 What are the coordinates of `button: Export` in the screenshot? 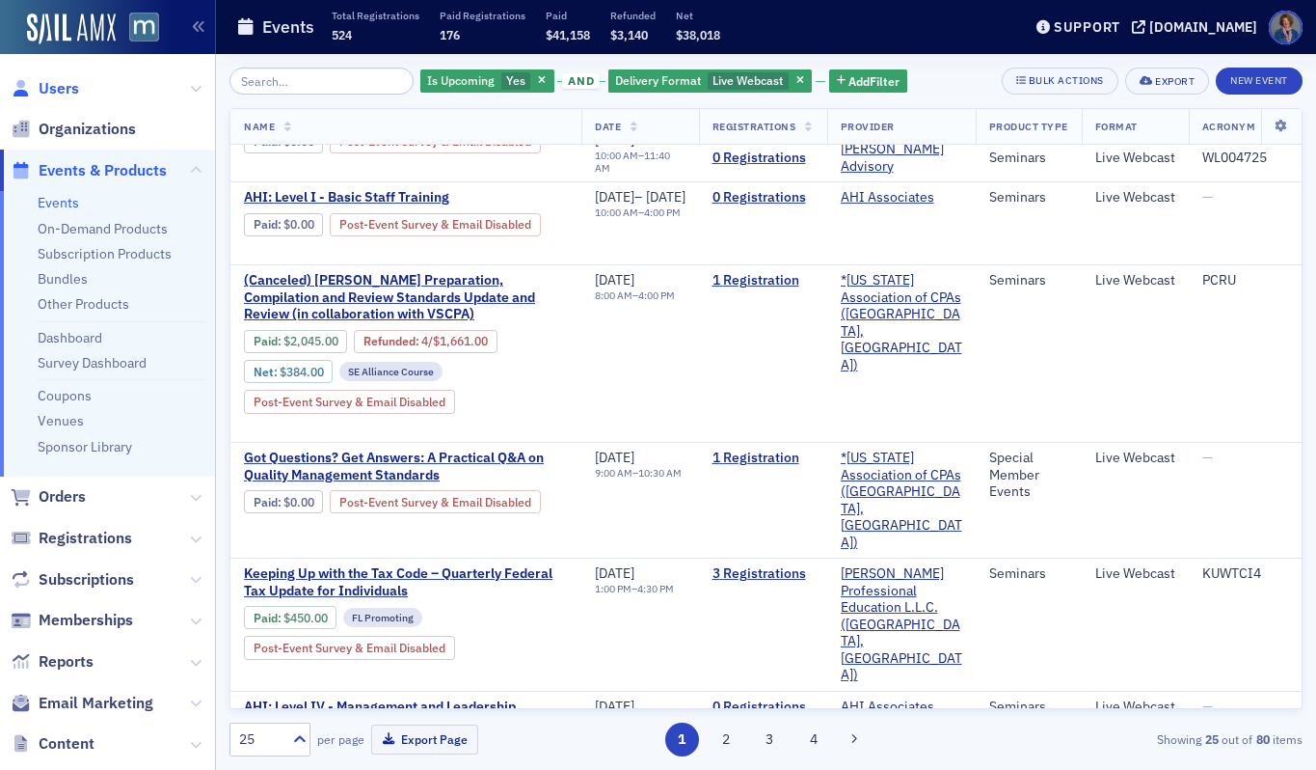 It's located at (1167, 81).